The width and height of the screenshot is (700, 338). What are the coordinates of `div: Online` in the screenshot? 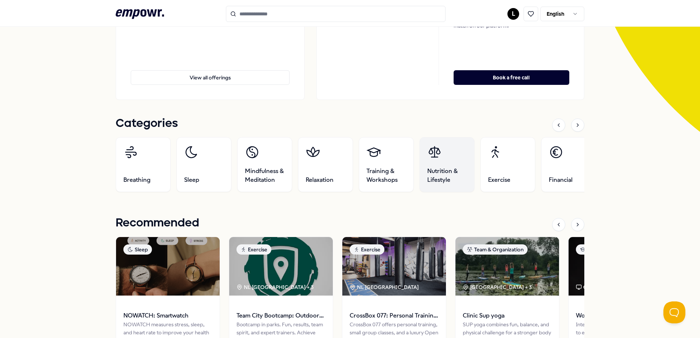 It's located at (587, 287).